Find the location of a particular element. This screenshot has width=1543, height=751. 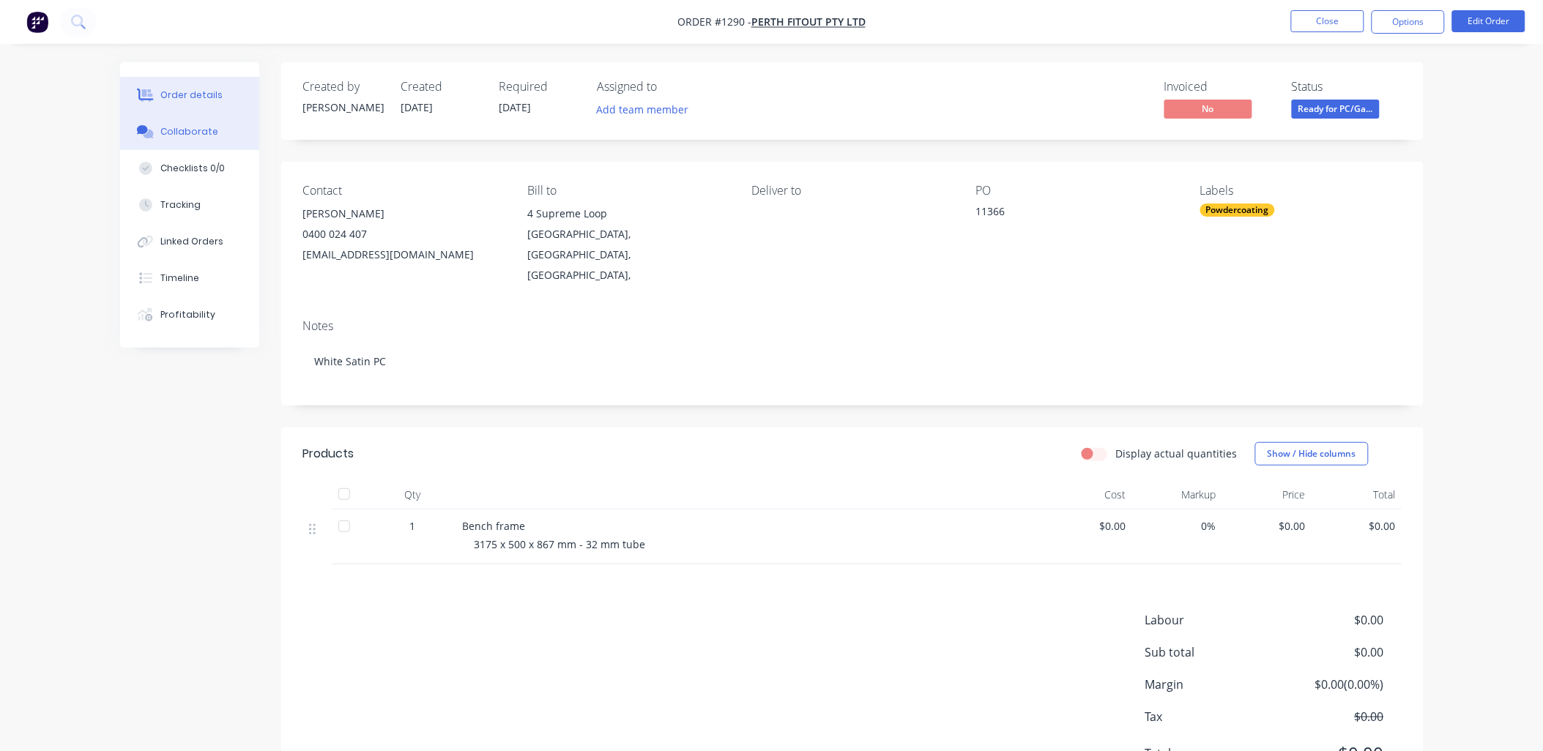

span: Order #1290 - is located at coordinates (714, 22).